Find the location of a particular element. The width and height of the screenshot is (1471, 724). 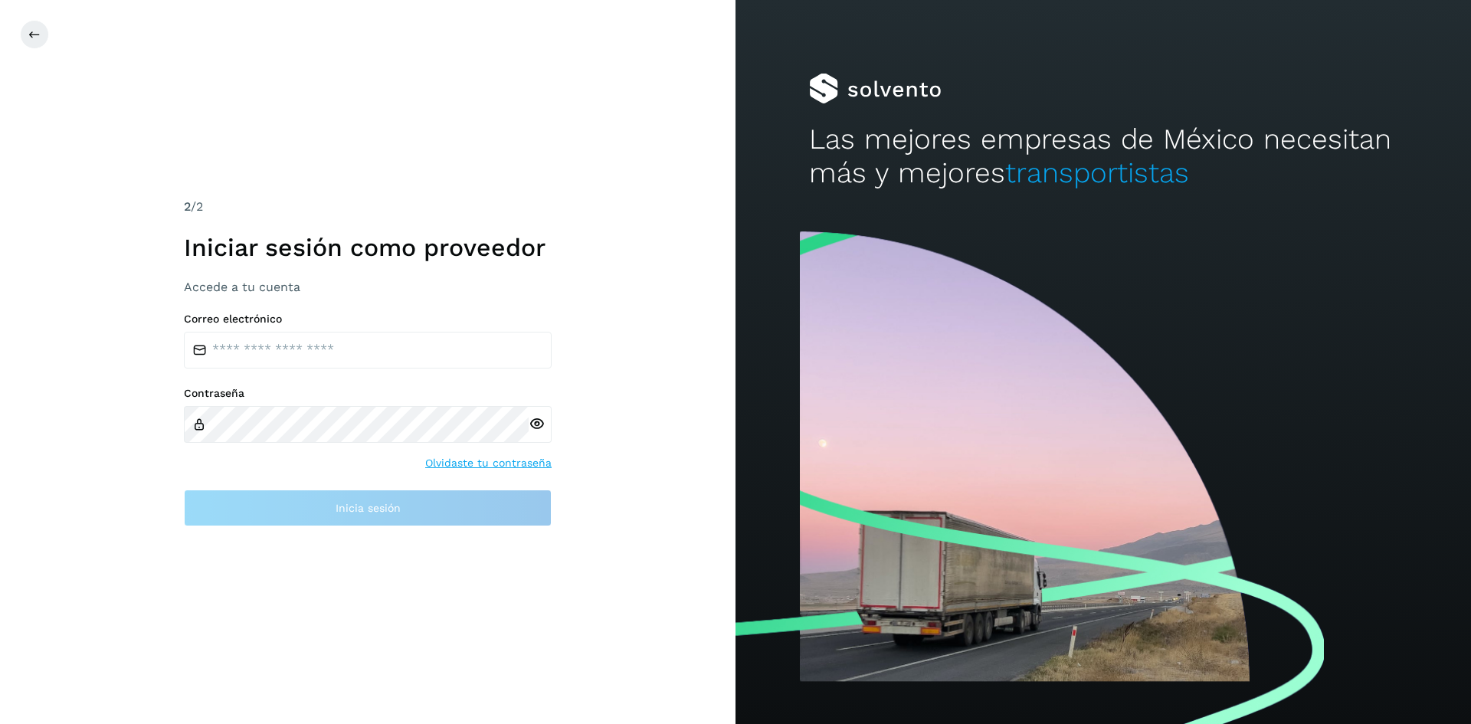

span: transportistas is located at coordinates (1097, 172).